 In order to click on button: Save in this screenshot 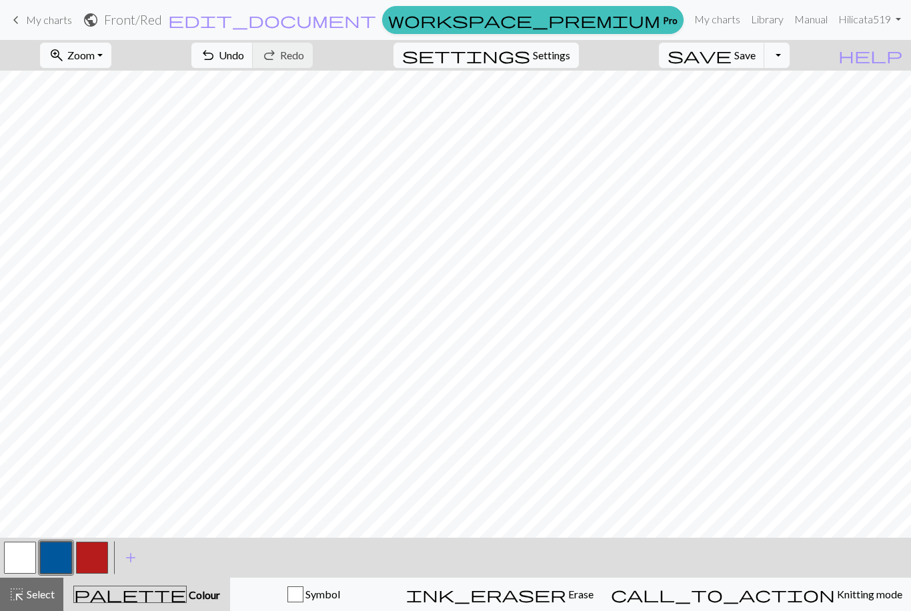, I will do `click(711, 55)`.